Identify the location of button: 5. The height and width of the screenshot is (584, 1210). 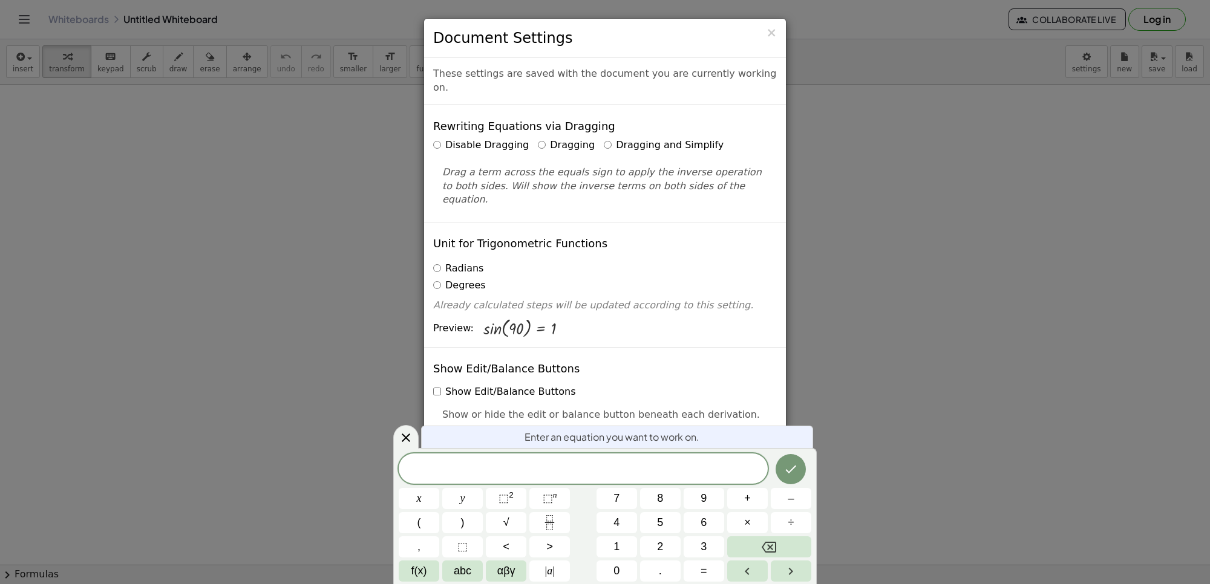
(660, 523).